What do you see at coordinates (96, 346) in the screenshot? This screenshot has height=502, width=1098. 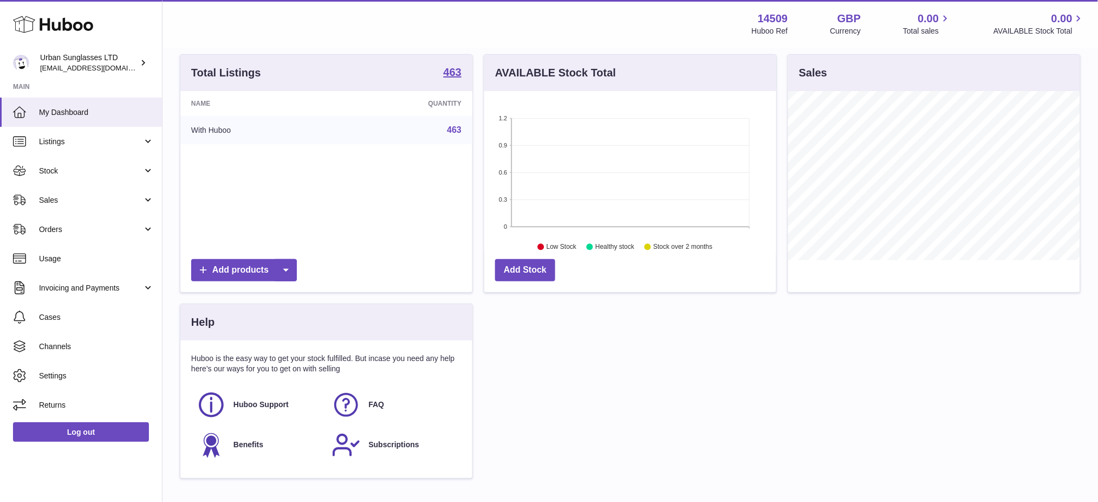 I see `span: Channels` at bounding box center [96, 346].